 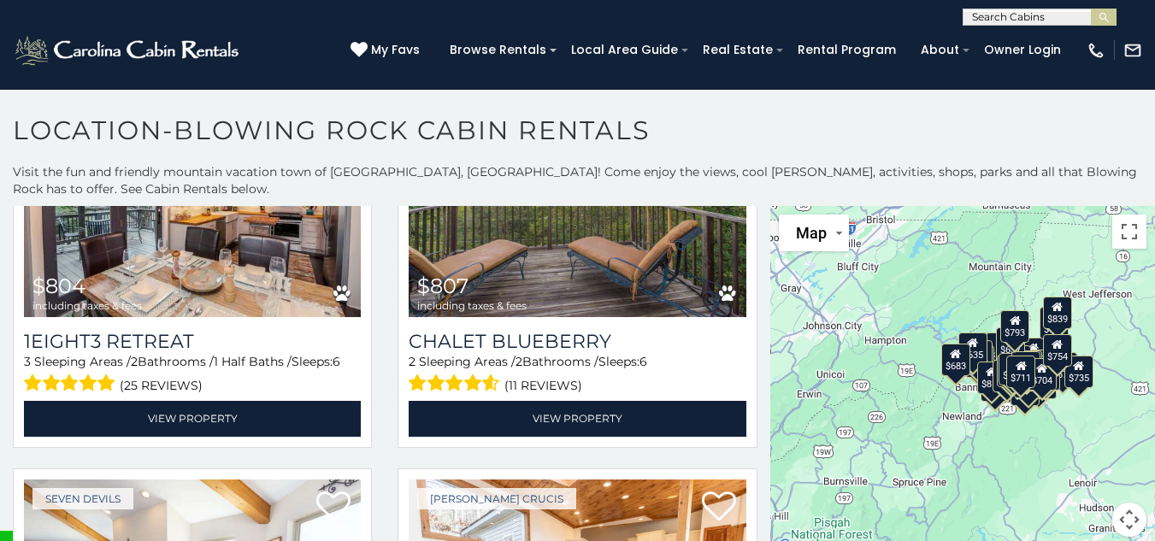 What do you see at coordinates (1025, 389) in the screenshot?
I see `div: $684` at bounding box center [1025, 389].